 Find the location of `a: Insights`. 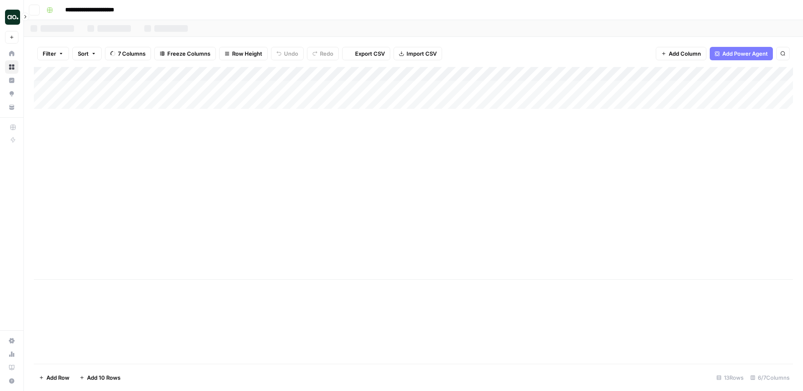

a: Insights is located at coordinates (12, 80).